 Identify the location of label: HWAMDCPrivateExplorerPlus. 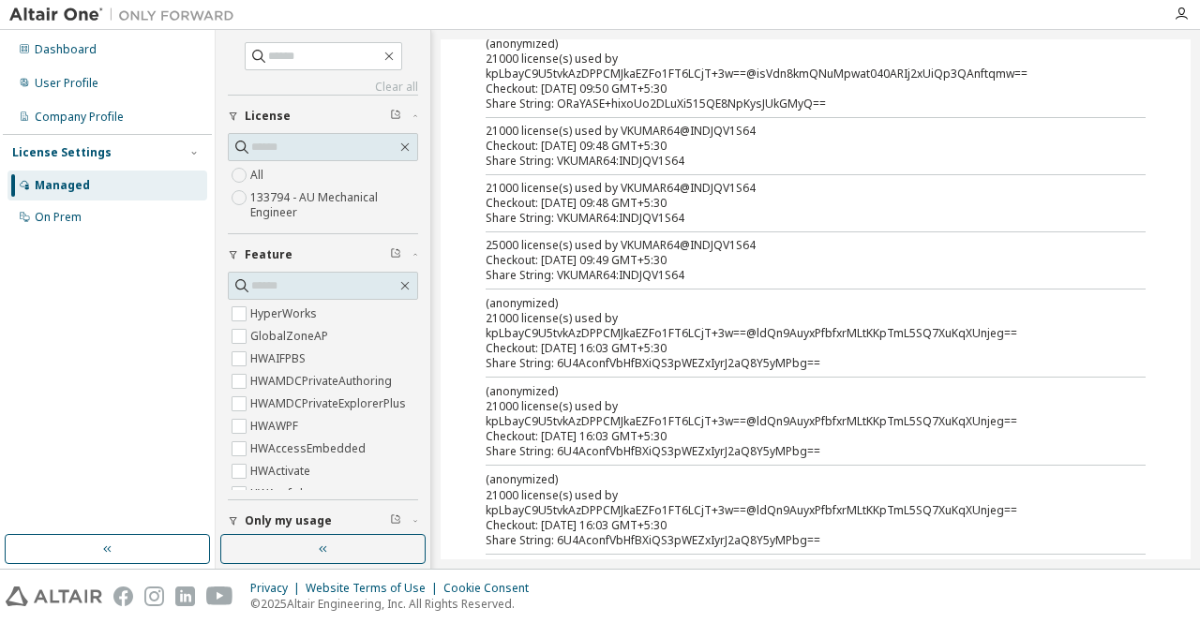
(330, 404).